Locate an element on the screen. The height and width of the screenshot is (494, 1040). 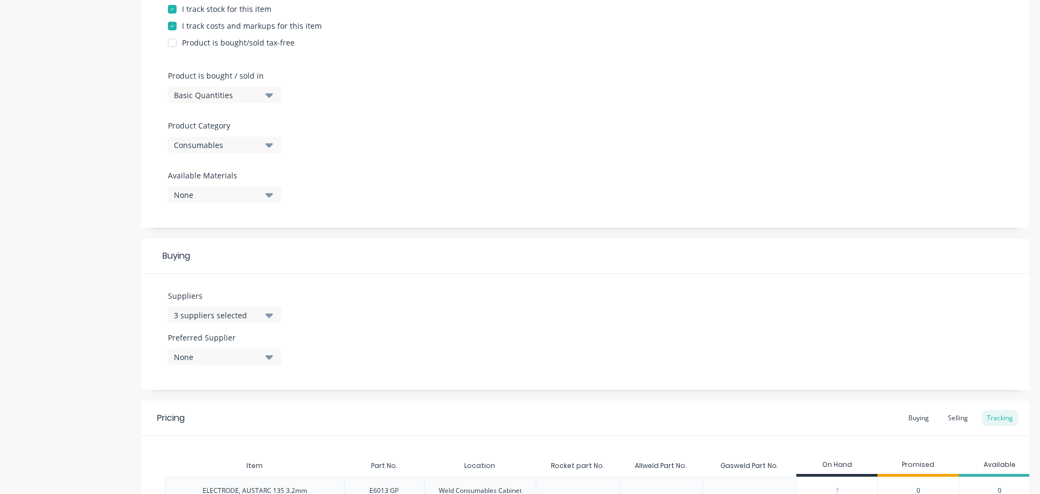
div: I track costs and markups for this item is located at coordinates (252, 25).